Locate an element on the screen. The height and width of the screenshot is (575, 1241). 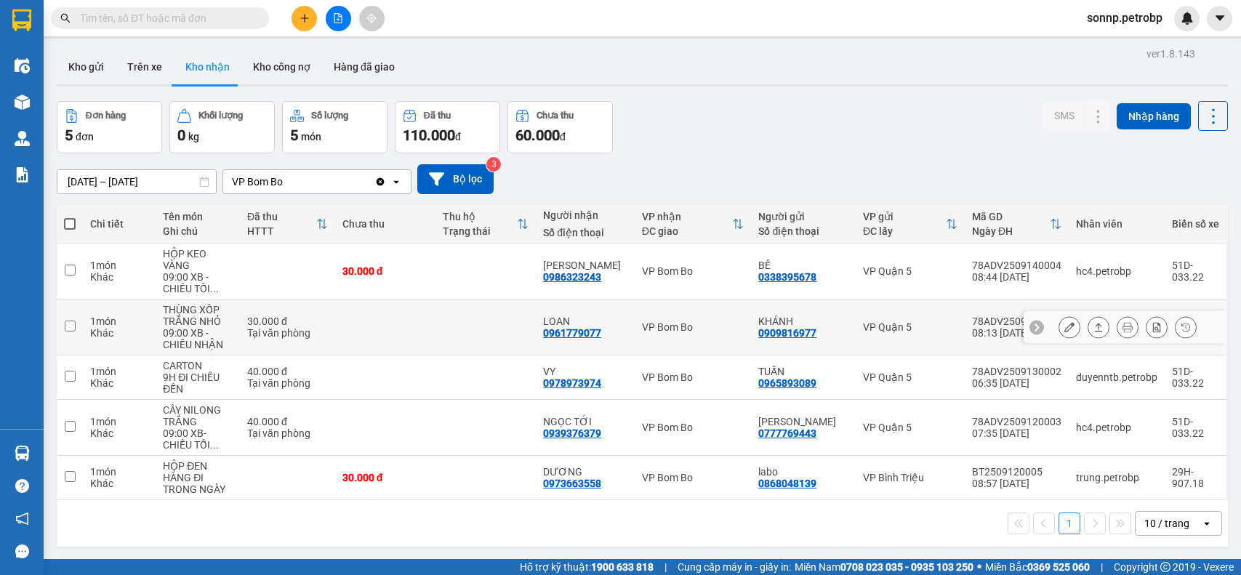
div: Sửa đơn hàng is located at coordinates (1069, 327).